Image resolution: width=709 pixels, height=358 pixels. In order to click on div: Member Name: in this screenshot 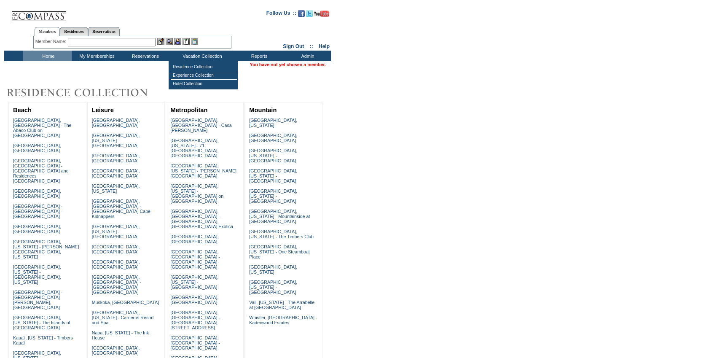, I will do `click(51, 41)`.